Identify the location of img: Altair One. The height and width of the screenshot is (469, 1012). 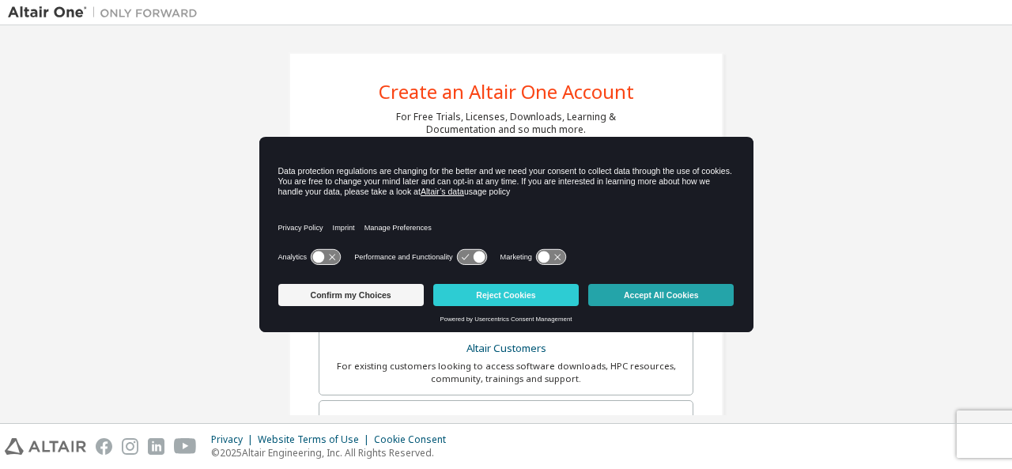
(107, 13).